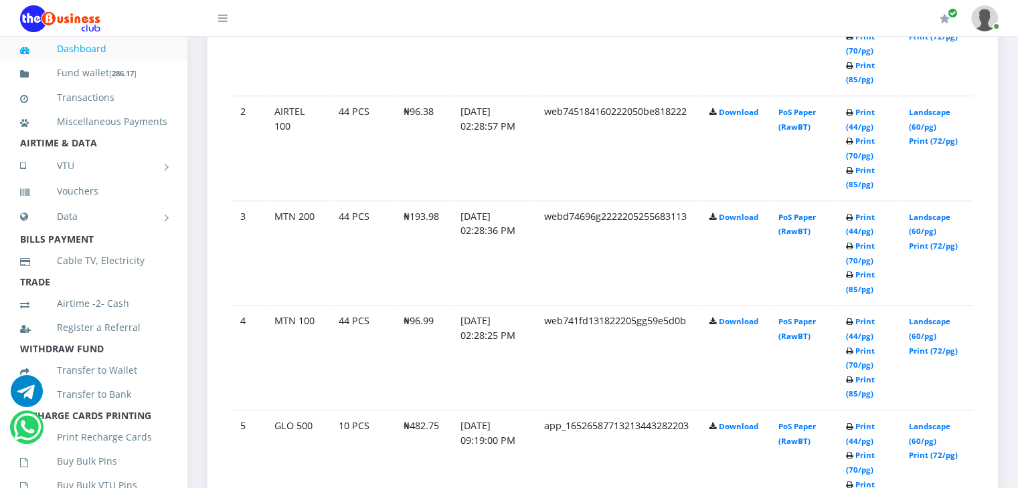 This screenshot has width=1018, height=488. Describe the element at coordinates (94, 371) in the screenshot. I see `a: Transfer to Wallet` at that location.